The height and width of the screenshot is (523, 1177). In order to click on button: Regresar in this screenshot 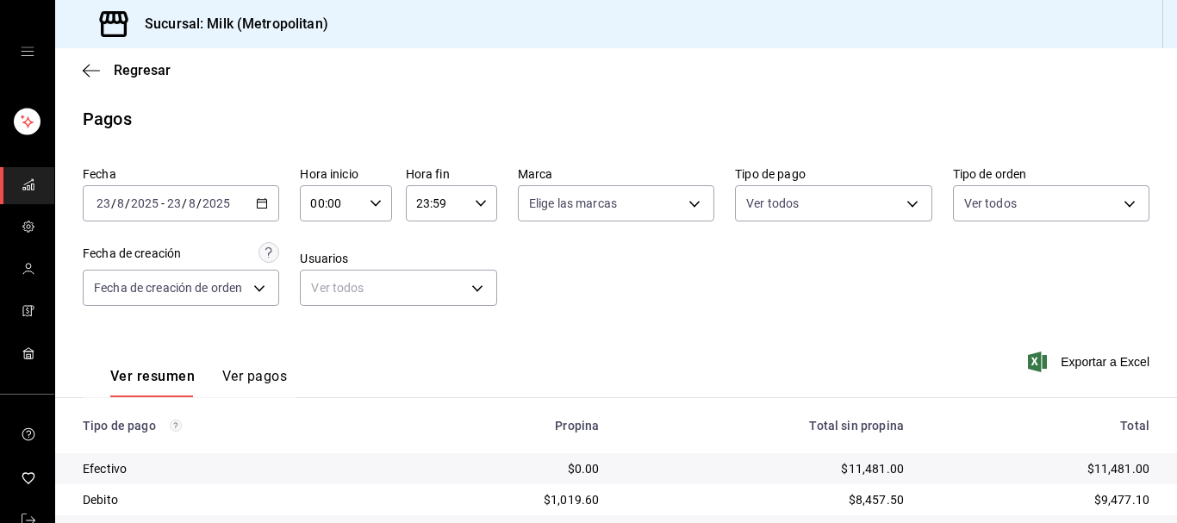, I will do `click(127, 70)`.